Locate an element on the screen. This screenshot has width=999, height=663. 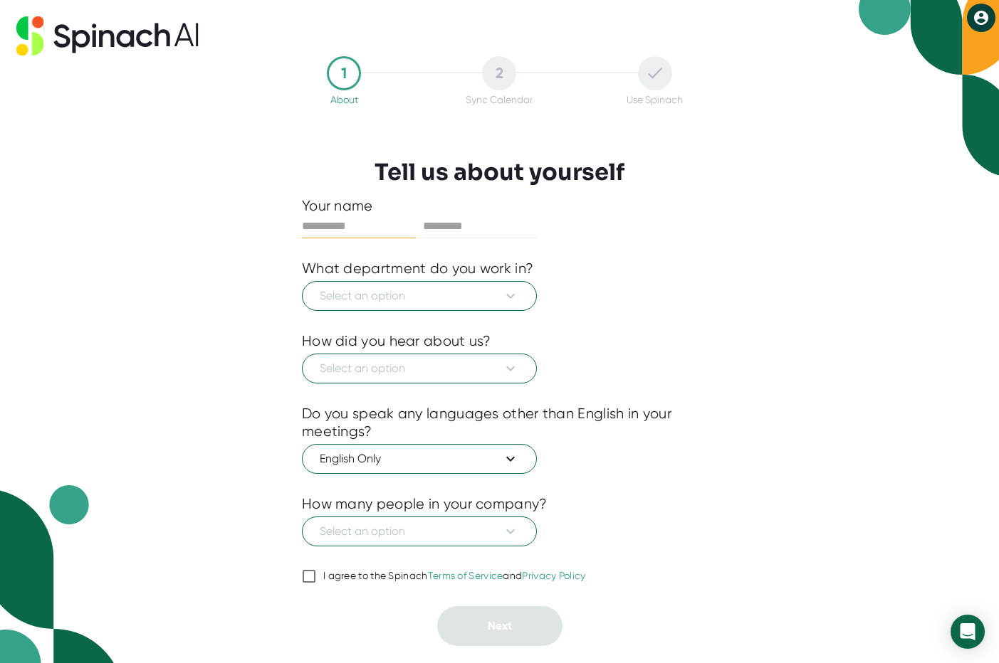
div: Sync Calendar is located at coordinates (499, 100).